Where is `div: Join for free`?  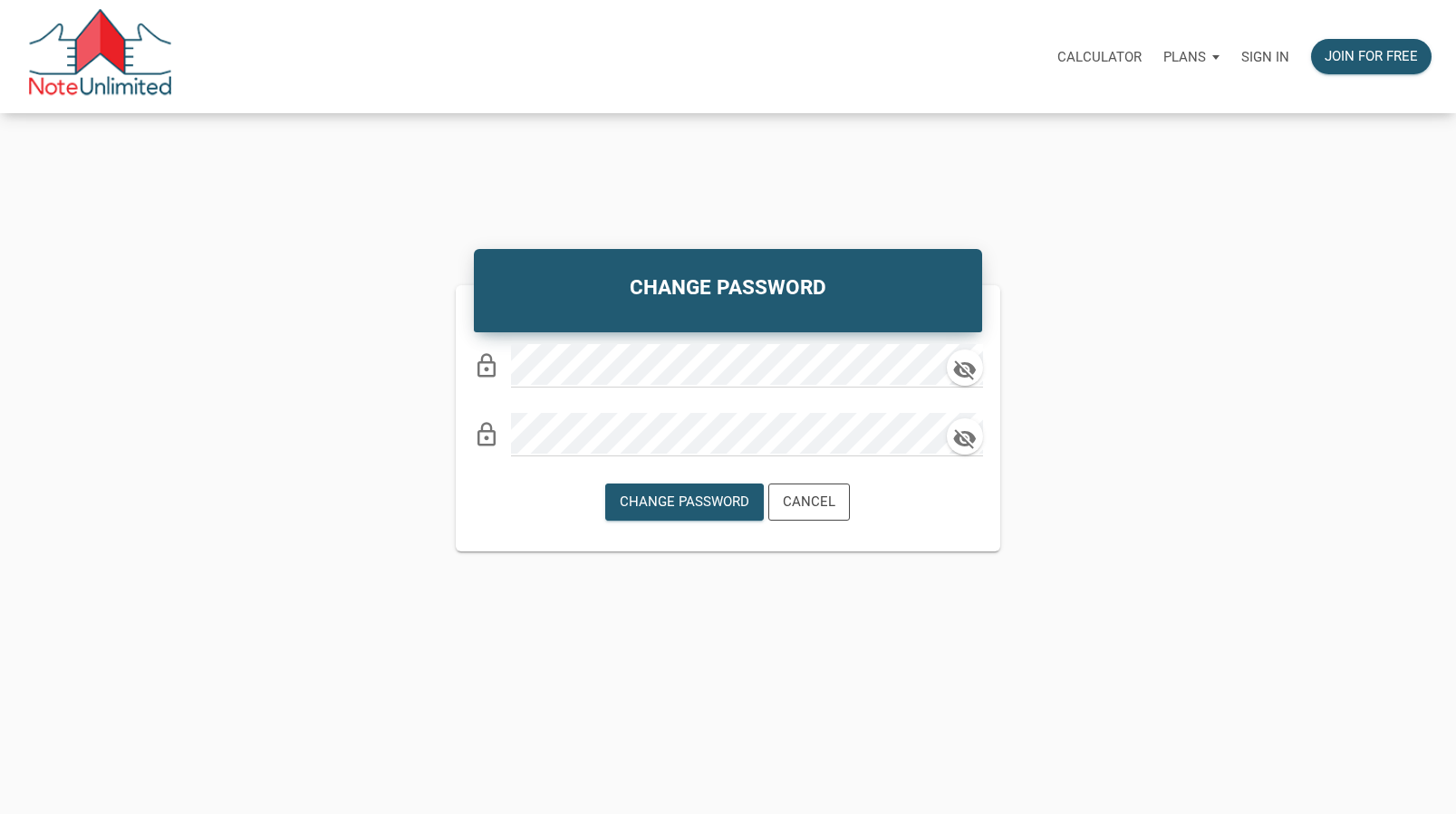 div: Join for free is located at coordinates (1371, 56).